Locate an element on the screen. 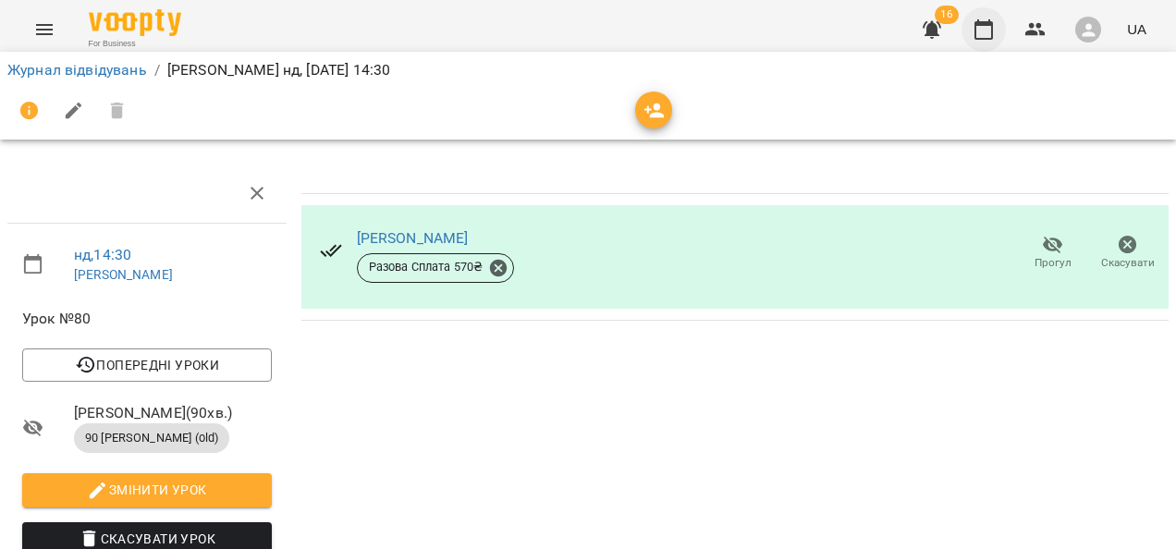 The image size is (1176, 549). span: 16 is located at coordinates (947, 15).